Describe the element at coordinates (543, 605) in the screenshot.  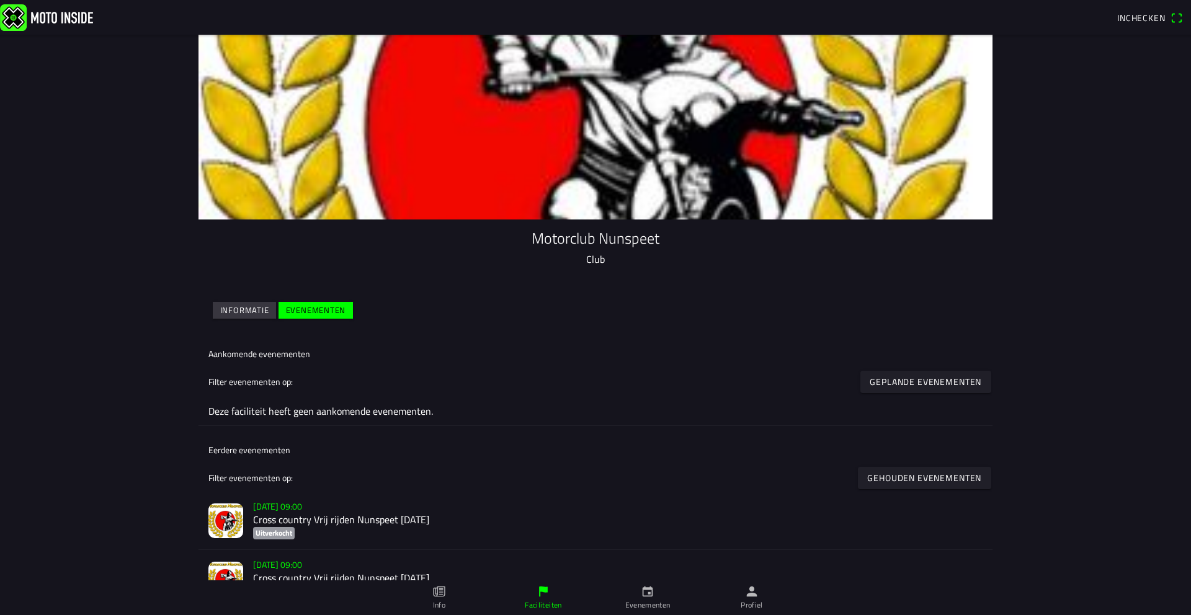
I see `ion-label: Faciliteiten` at that location.